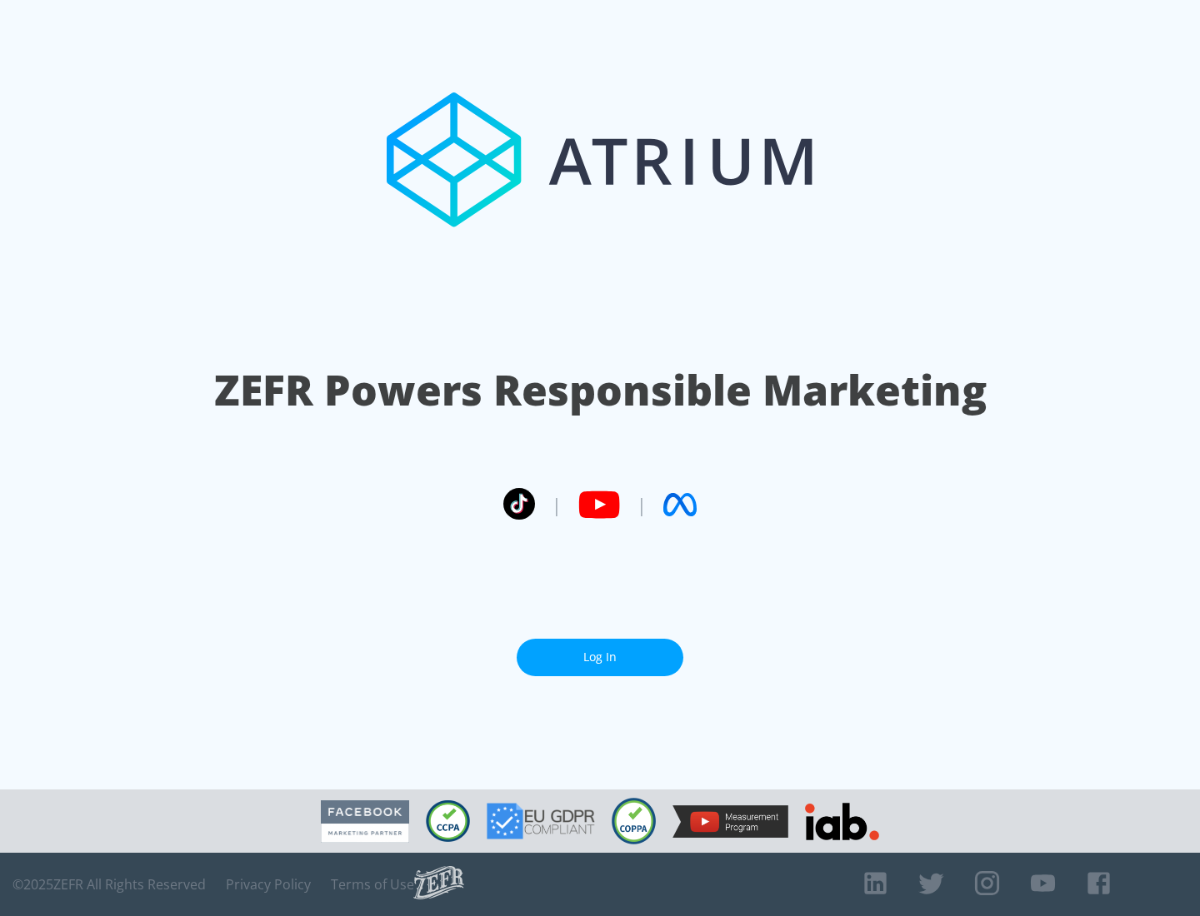 The image size is (1200, 916). Describe the element at coordinates (268, 885) in the screenshot. I see `a: Privacy Policy` at that location.